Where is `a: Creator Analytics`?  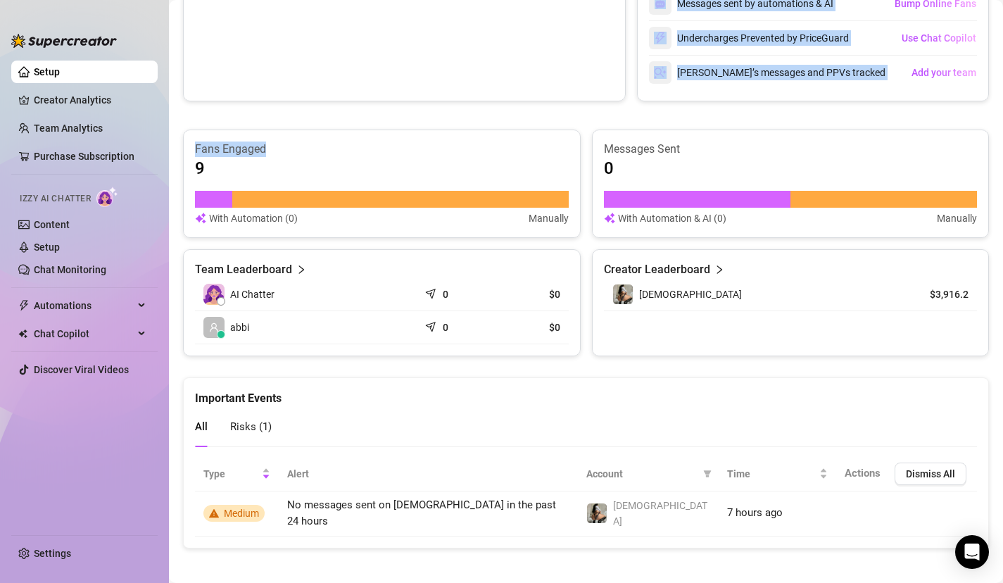
a: Creator Analytics is located at coordinates (90, 100).